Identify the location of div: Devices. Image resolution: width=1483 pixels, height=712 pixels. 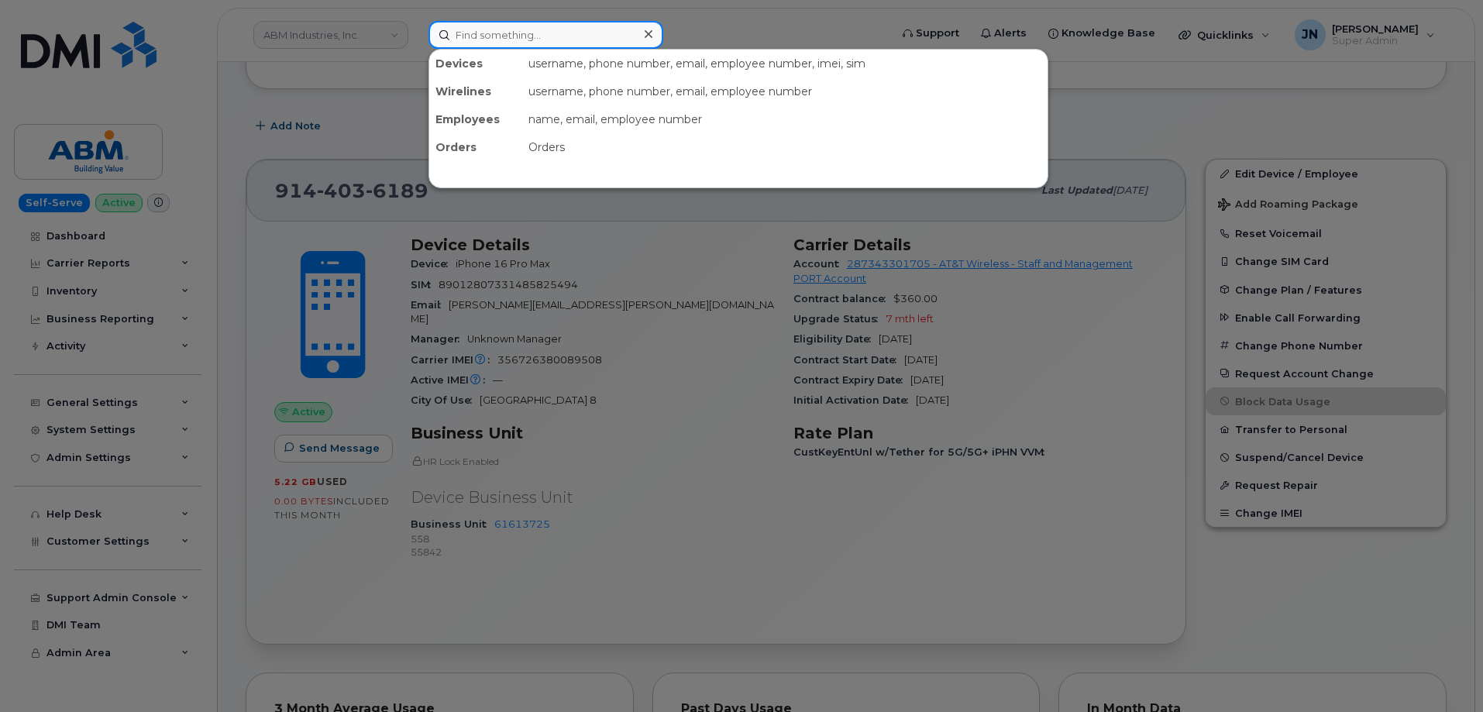
(476, 64).